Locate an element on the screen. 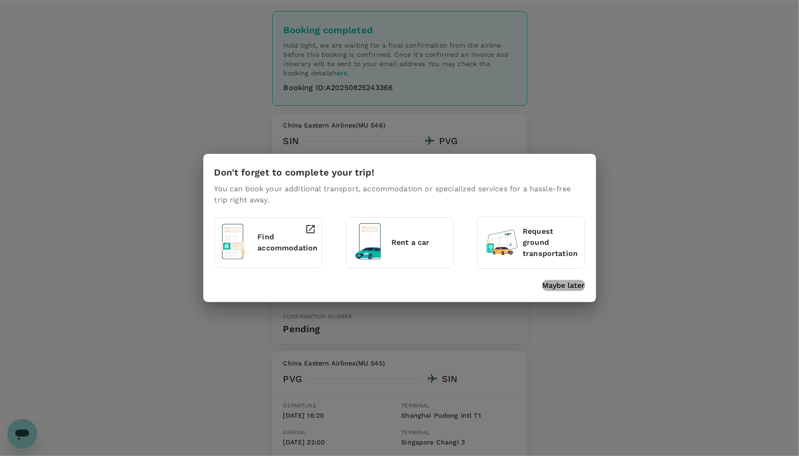  button: Maybe later is located at coordinates (563, 285).